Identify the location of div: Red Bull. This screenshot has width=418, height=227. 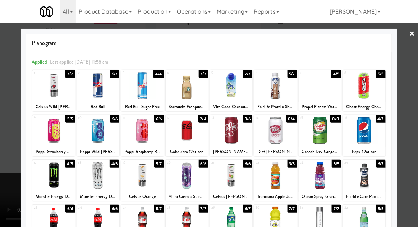
(98, 107).